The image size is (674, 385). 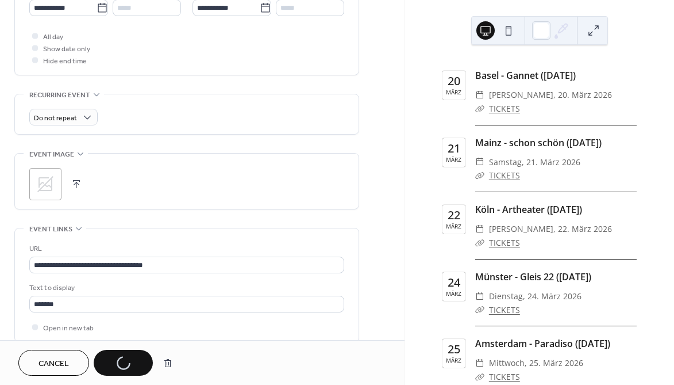 I want to click on div: 22, so click(x=454, y=215).